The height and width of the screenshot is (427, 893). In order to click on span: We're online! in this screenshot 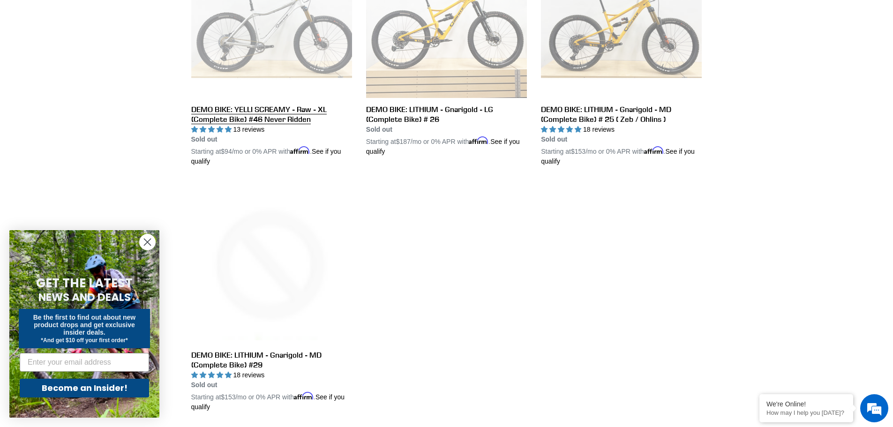, I will do `click(92, 166)`.